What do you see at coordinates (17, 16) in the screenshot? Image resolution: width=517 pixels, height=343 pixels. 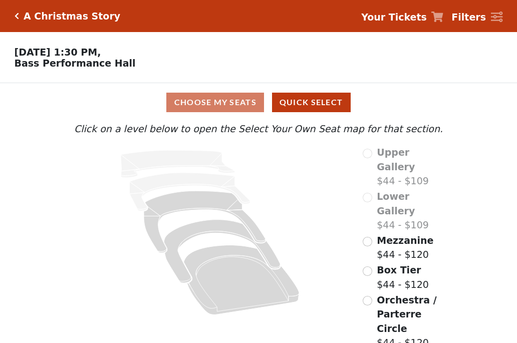 I see `a: Click here to go back to filters` at bounding box center [17, 16].